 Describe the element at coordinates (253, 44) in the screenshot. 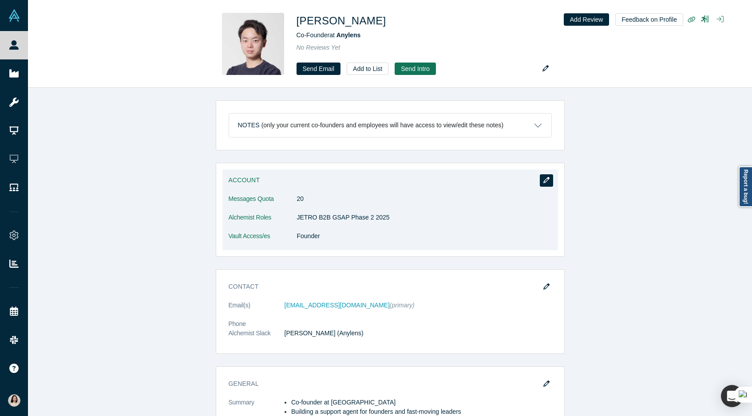

I see `img: Yongi Kim's Profile Image` at that location.